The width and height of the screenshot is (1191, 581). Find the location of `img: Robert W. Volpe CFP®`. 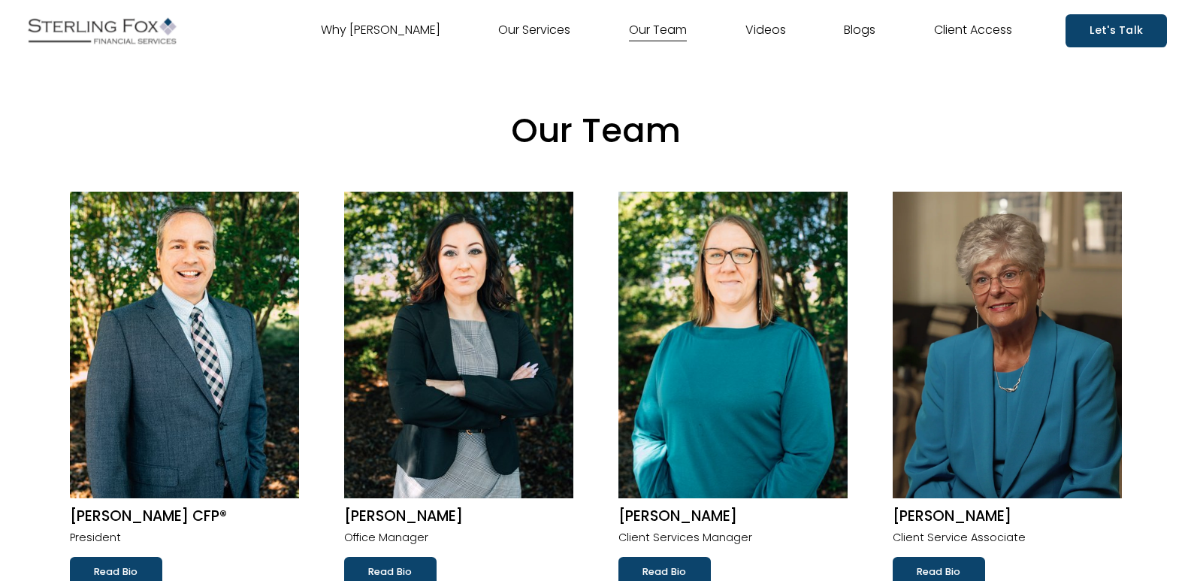

img: Robert W. Volpe CFP® is located at coordinates (184, 345).